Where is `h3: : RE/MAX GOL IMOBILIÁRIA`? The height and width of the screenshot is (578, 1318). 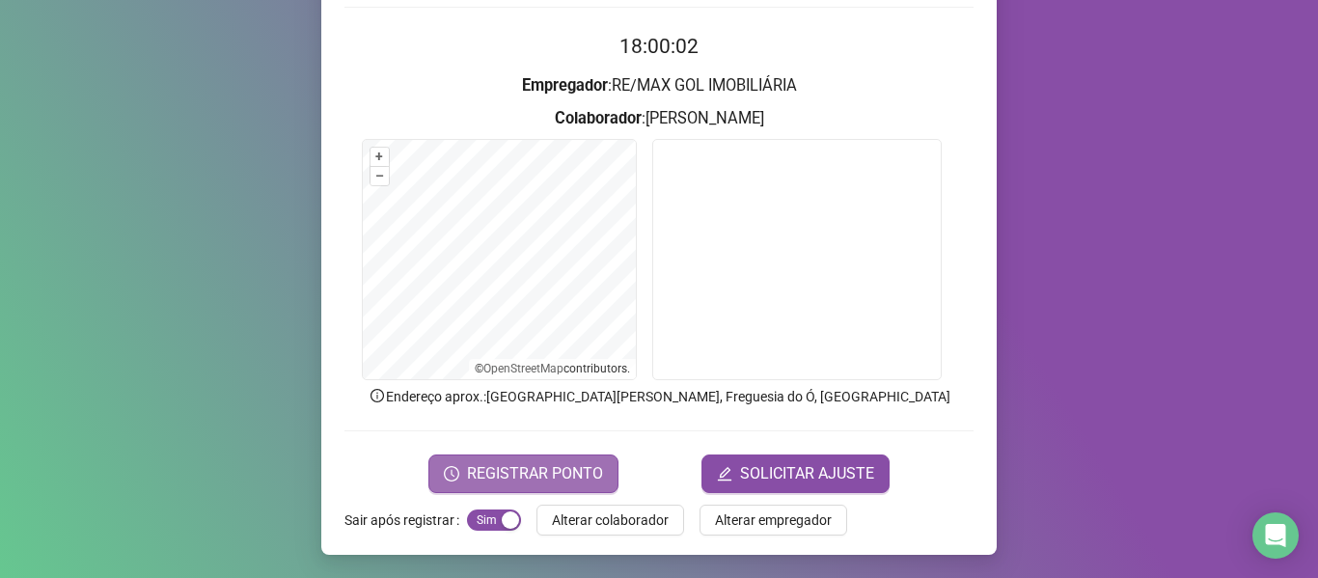
h3: : RE/MAX GOL IMOBILIÁRIA is located at coordinates (659, 86).